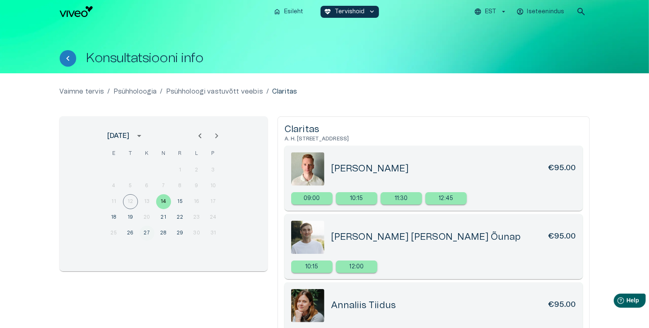 This screenshot has height=328, width=649. I want to click on button: 18, so click(114, 217).